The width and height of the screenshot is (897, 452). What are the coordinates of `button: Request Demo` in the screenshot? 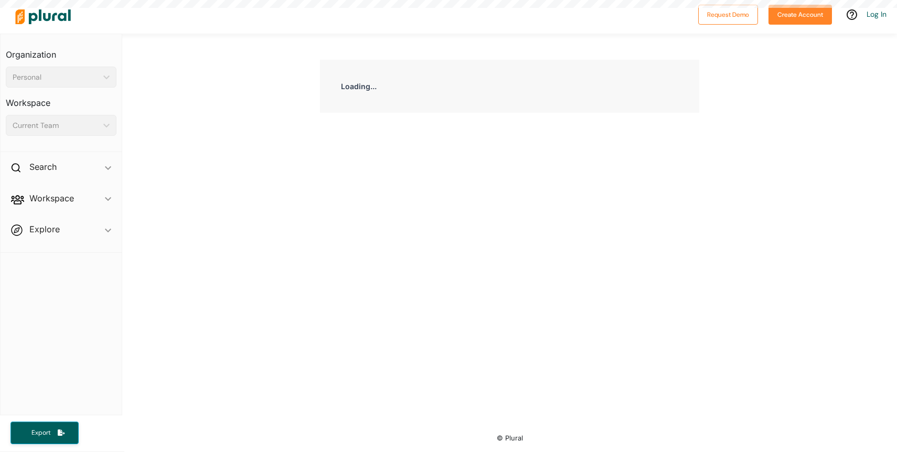 It's located at (728, 15).